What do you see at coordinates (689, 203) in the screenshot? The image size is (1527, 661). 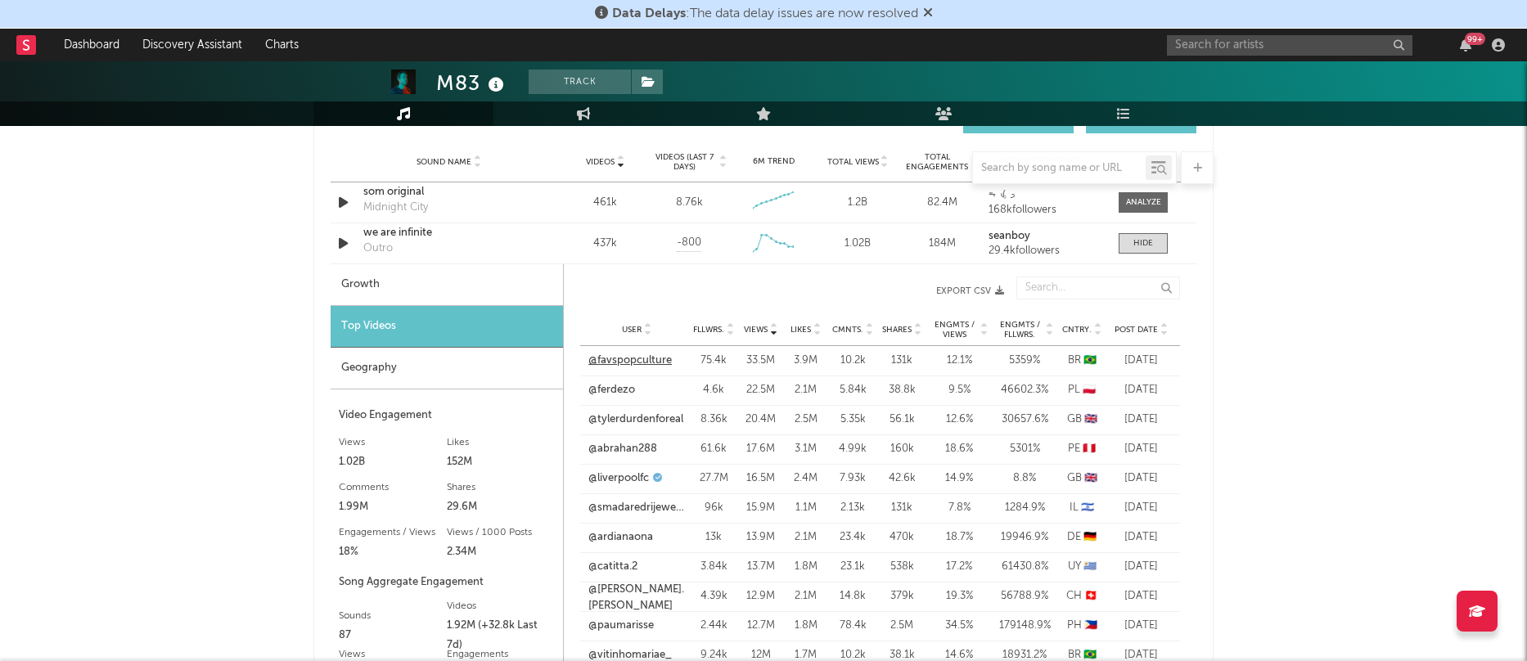 I see `div: 8.76k` at bounding box center [689, 203].